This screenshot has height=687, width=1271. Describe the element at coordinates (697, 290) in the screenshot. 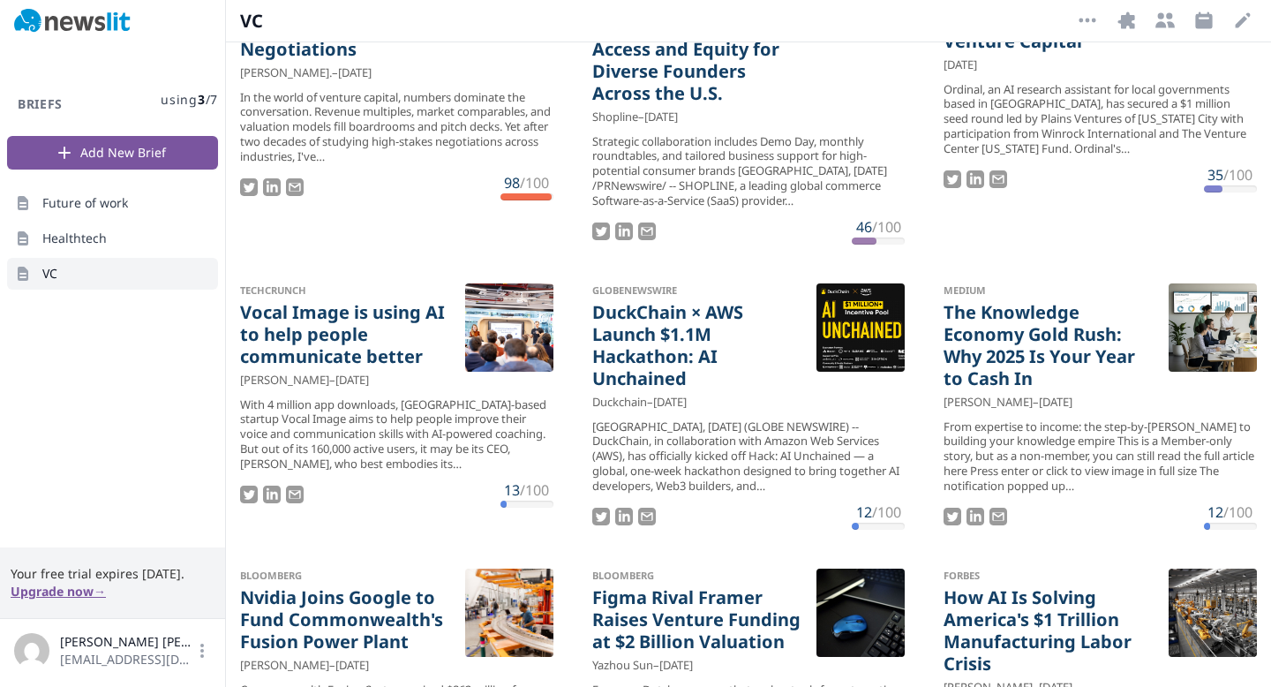

I see `div: GlobeNewswire` at that location.